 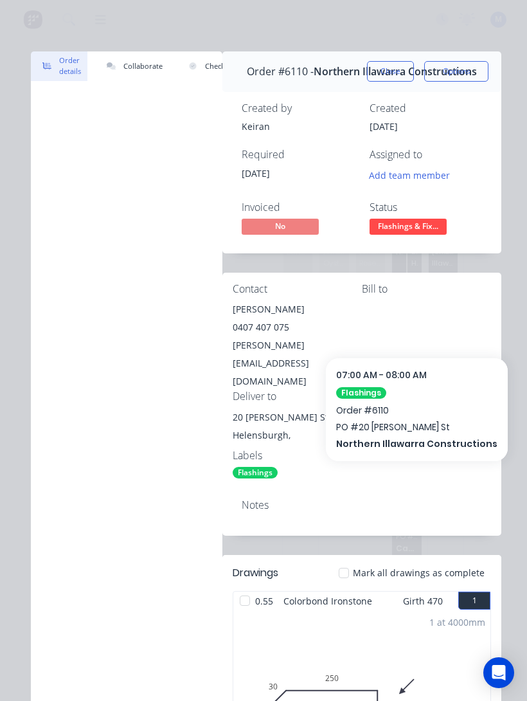 What do you see at coordinates (457, 71) in the screenshot?
I see `button: Options` at bounding box center [457, 71].